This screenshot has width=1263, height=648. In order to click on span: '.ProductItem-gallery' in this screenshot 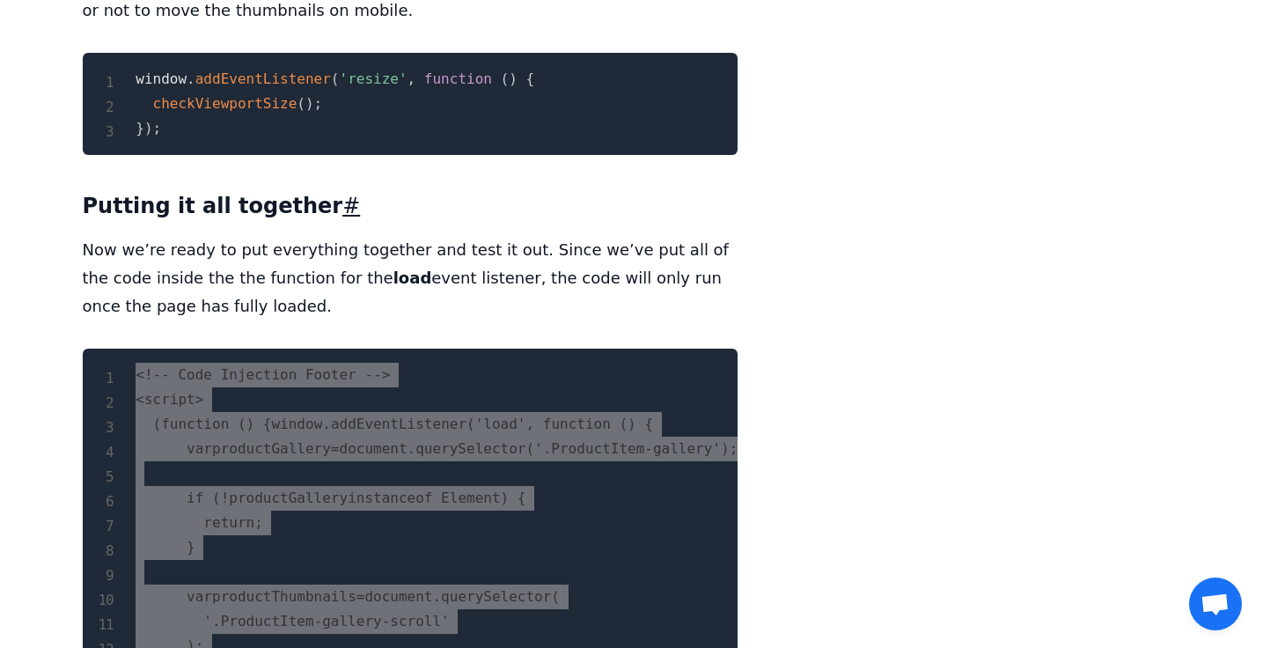, I will do `click(628, 448)`.